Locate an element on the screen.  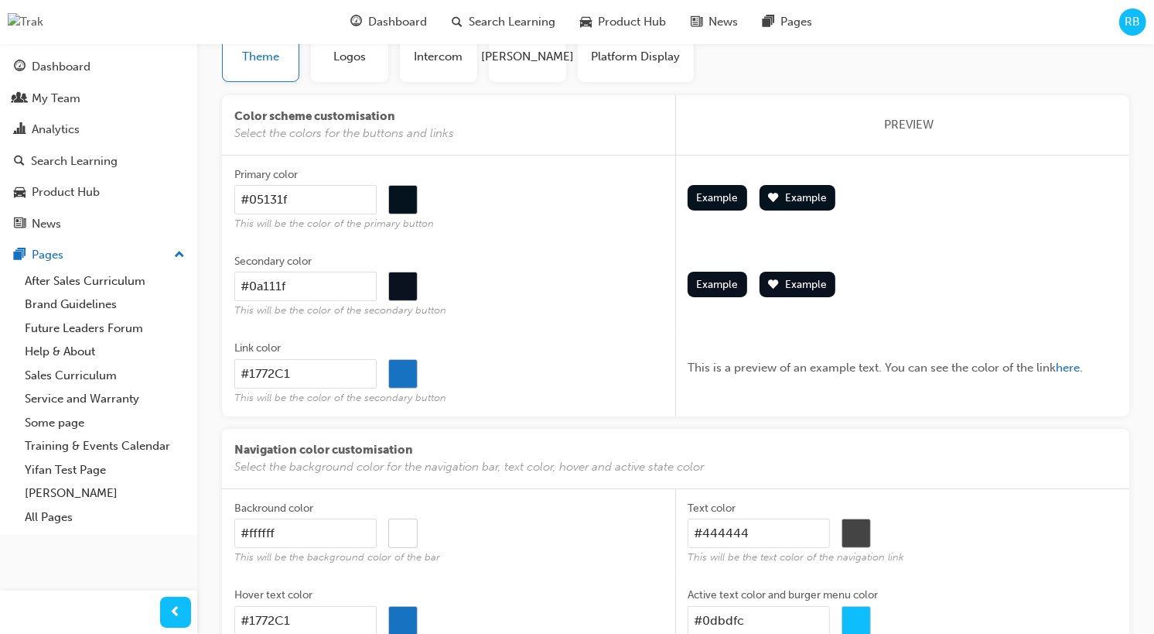
span: Select the background color for the navigation bar, text color, hover and active state color is located at coordinates (675, 466).